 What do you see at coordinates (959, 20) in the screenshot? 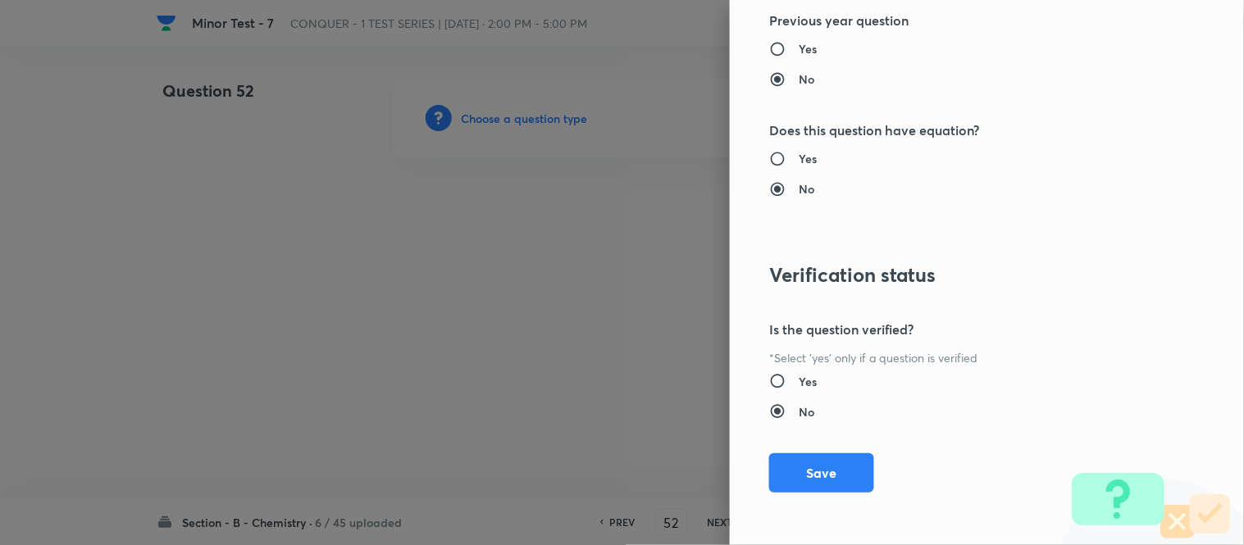
I see `h5: Previous year question` at bounding box center [959, 20].